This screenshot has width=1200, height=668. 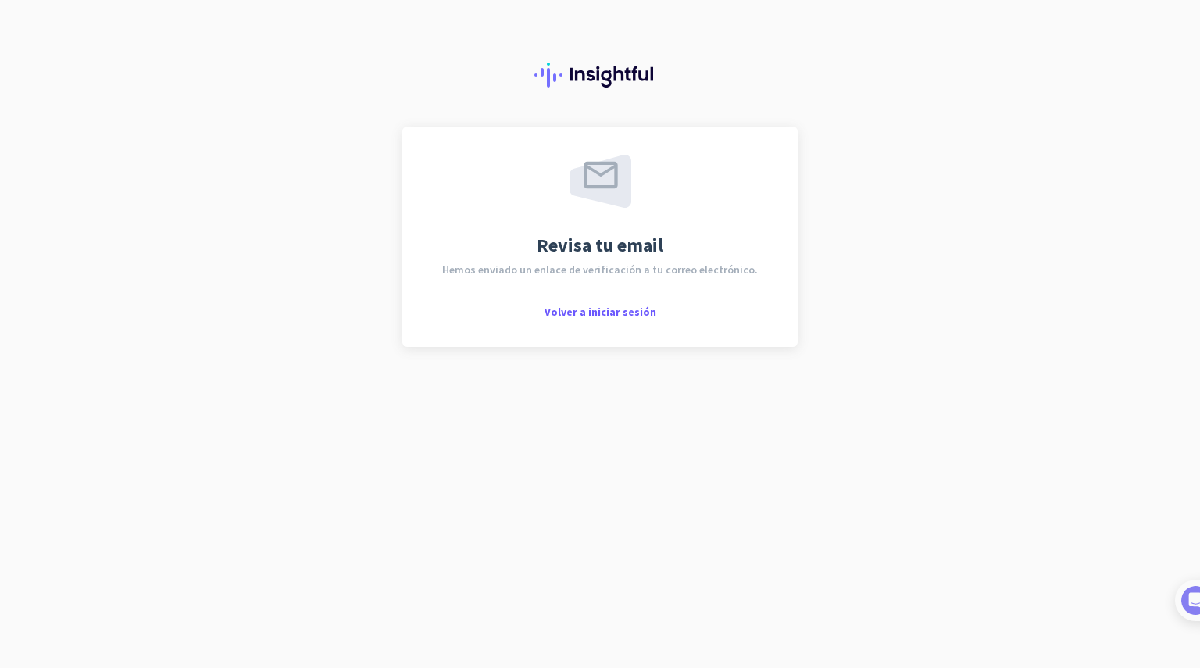 What do you see at coordinates (600, 245) in the screenshot?
I see `span: Revisa tu email` at bounding box center [600, 245].